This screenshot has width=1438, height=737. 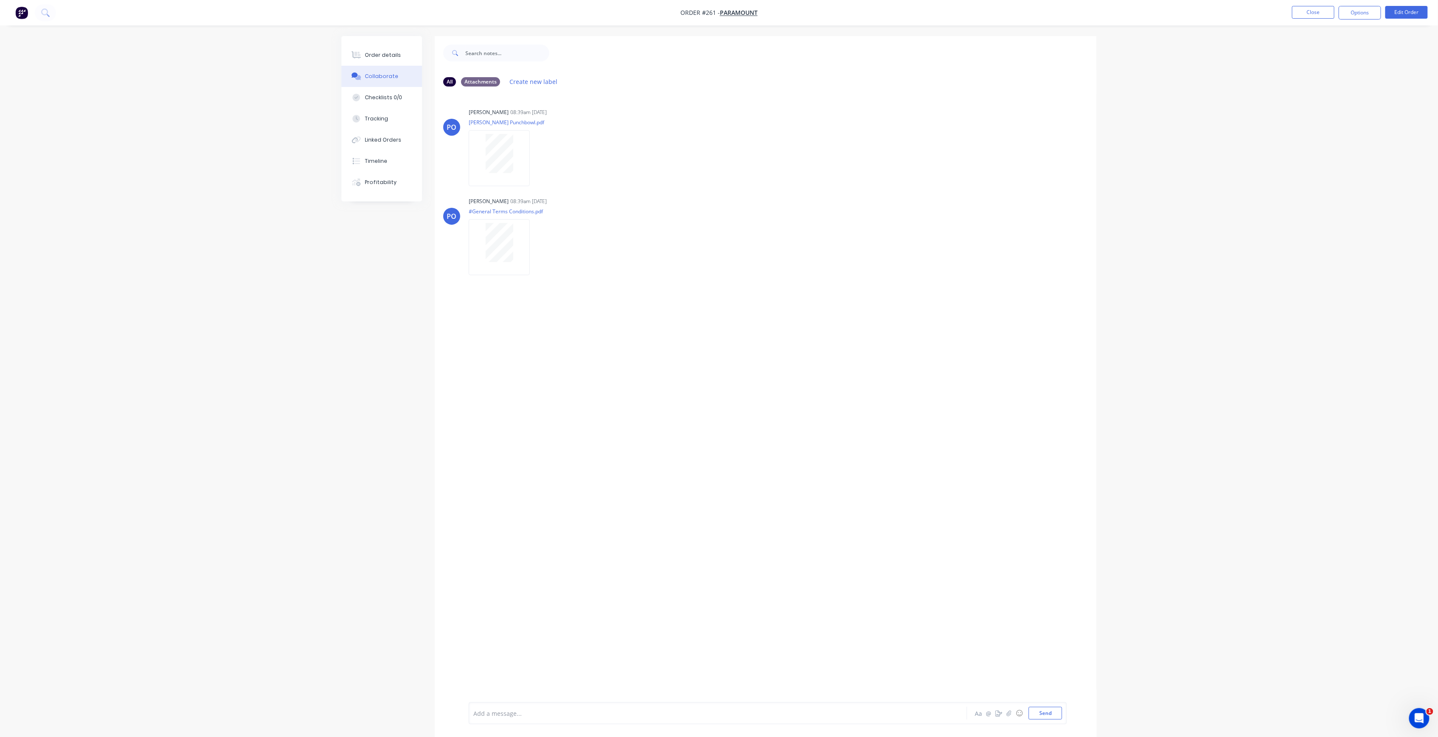 What do you see at coordinates (534, 81) in the screenshot?
I see `button: Create new label` at bounding box center [534, 81].